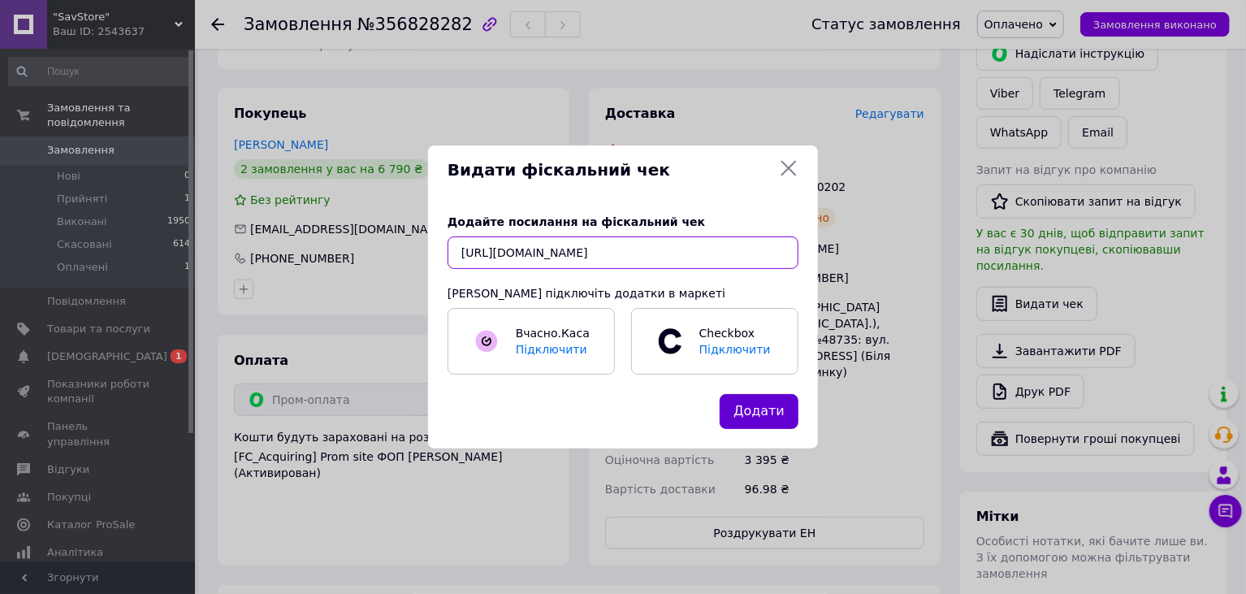 This screenshot has width=1246, height=594. I want to click on span: Видати фіскальний чек, so click(610, 170).